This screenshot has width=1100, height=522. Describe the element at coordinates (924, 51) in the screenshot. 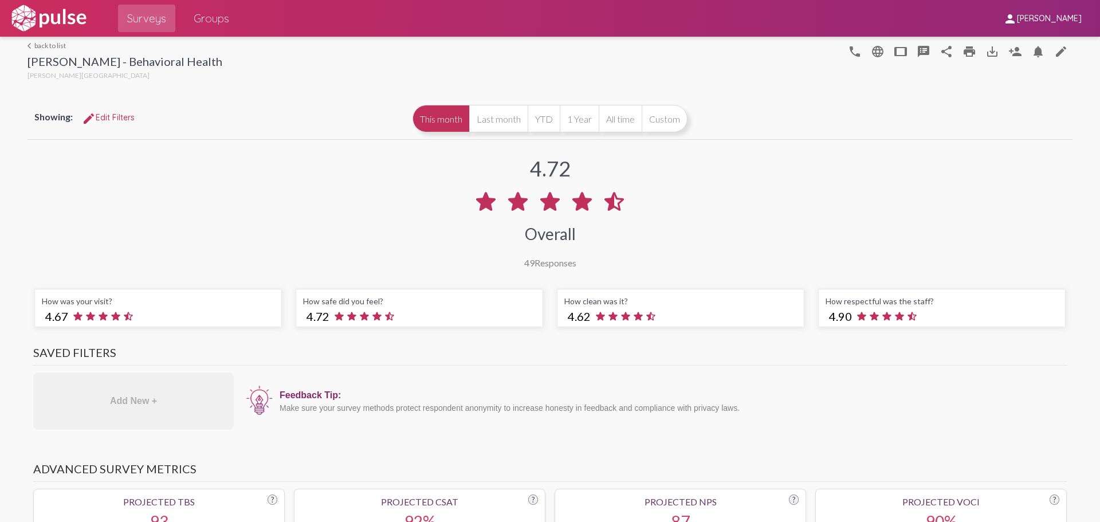

I see `button: speaker_notes` at that location.